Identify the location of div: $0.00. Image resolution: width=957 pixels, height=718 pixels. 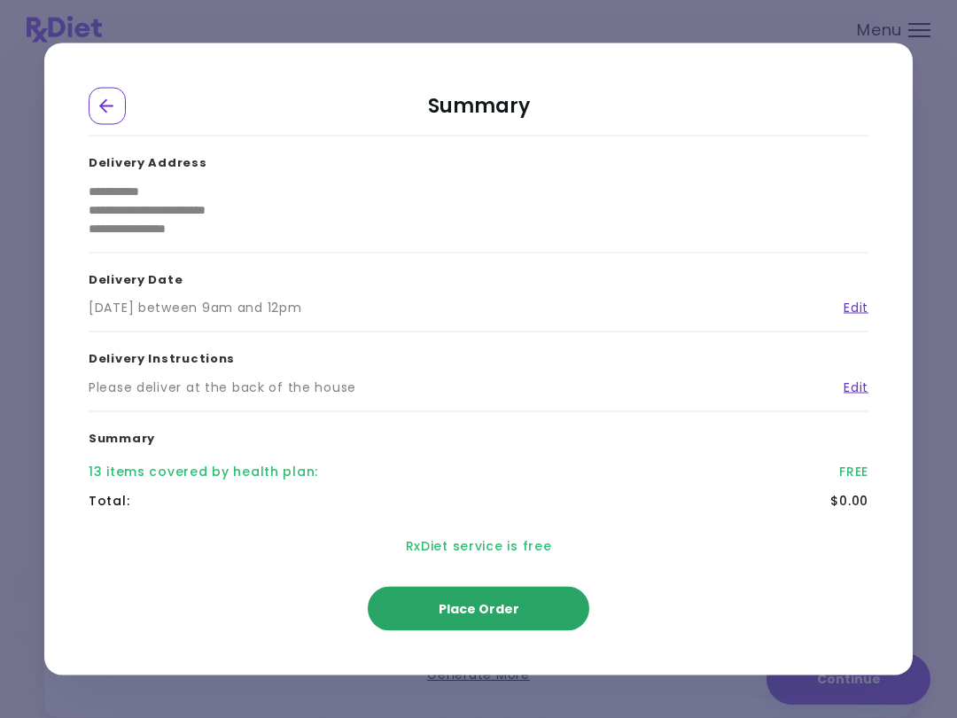
(849, 501).